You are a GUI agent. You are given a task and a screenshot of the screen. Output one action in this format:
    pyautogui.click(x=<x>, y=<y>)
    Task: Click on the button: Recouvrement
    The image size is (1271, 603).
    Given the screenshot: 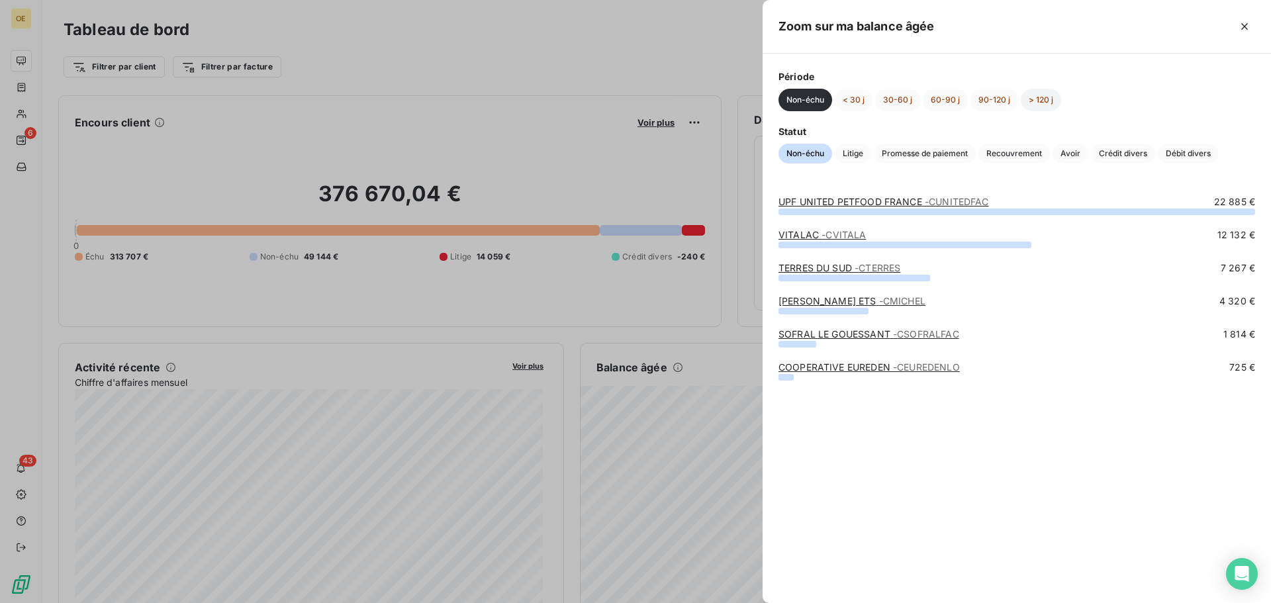 What is the action you would take?
    pyautogui.click(x=1014, y=154)
    